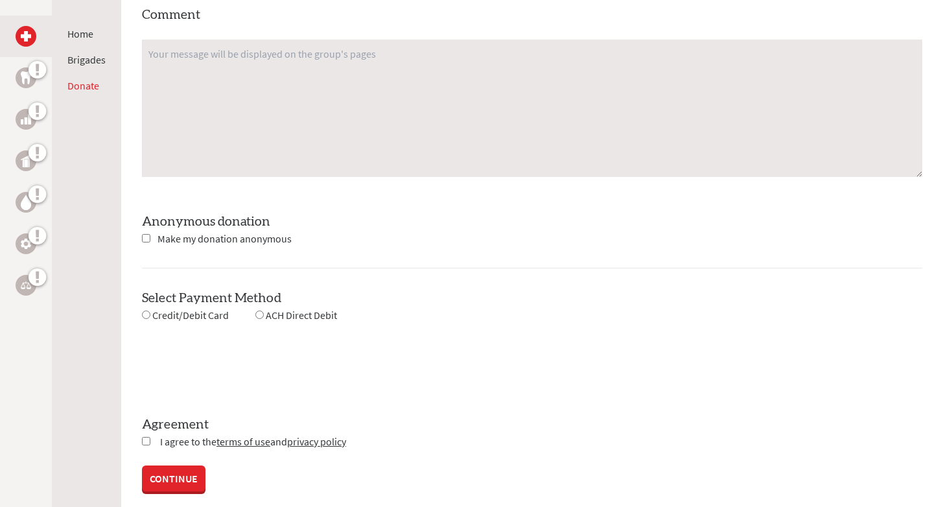  What do you see at coordinates (26, 36) in the screenshot?
I see `div: Medical` at bounding box center [26, 36].